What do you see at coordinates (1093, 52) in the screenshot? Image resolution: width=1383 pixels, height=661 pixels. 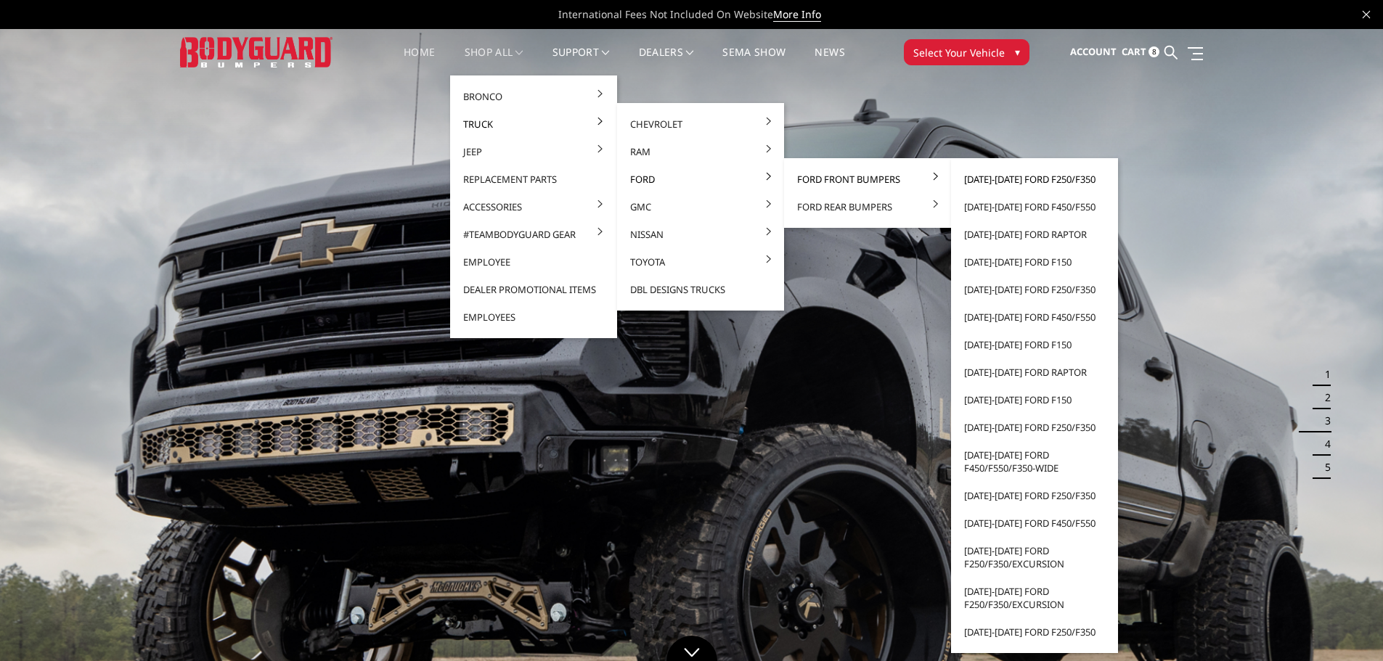 I see `span: Account` at bounding box center [1093, 52].